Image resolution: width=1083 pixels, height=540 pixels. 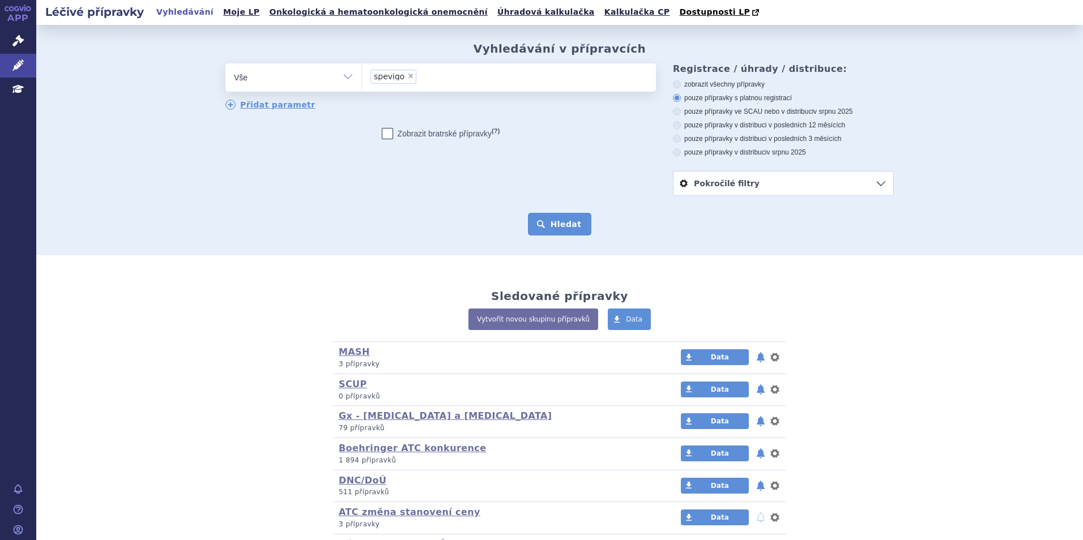 I want to click on h2: Sledované přípravky, so click(x=560, y=296).